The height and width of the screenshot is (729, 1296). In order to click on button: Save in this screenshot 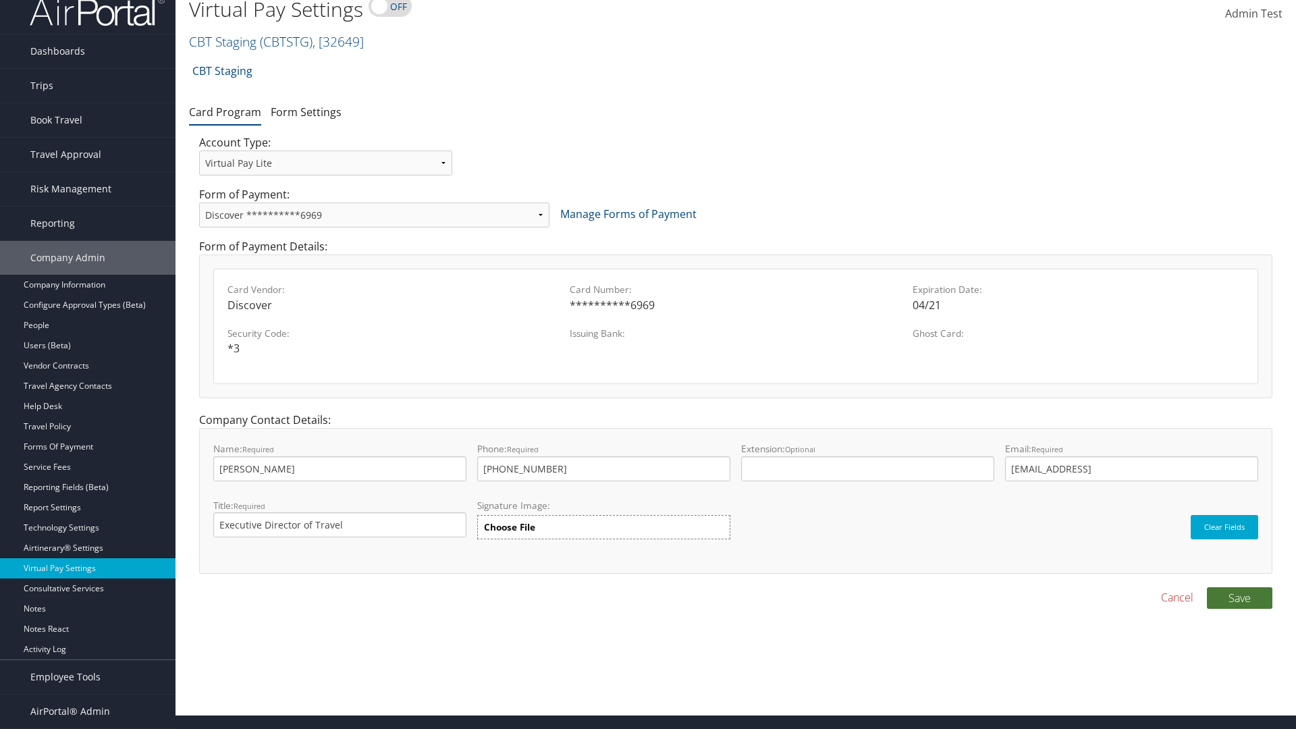, I will do `click(1239, 598)`.